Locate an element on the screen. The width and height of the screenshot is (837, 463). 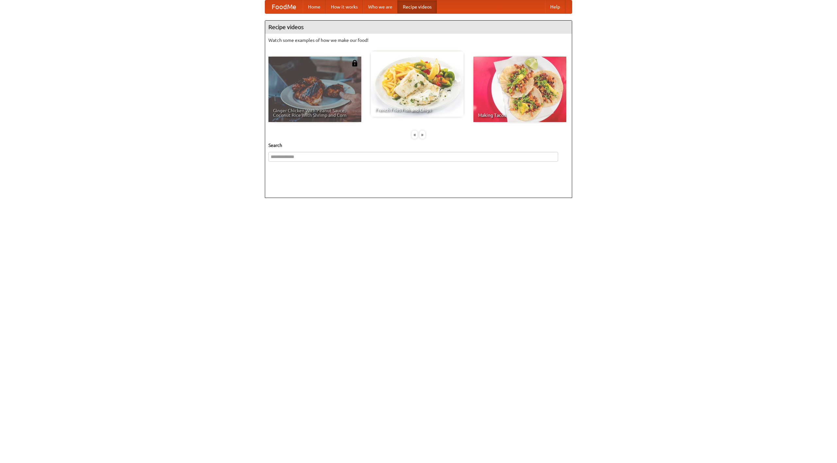
p: Watch some examples of how we make our food! is located at coordinates (419, 40).